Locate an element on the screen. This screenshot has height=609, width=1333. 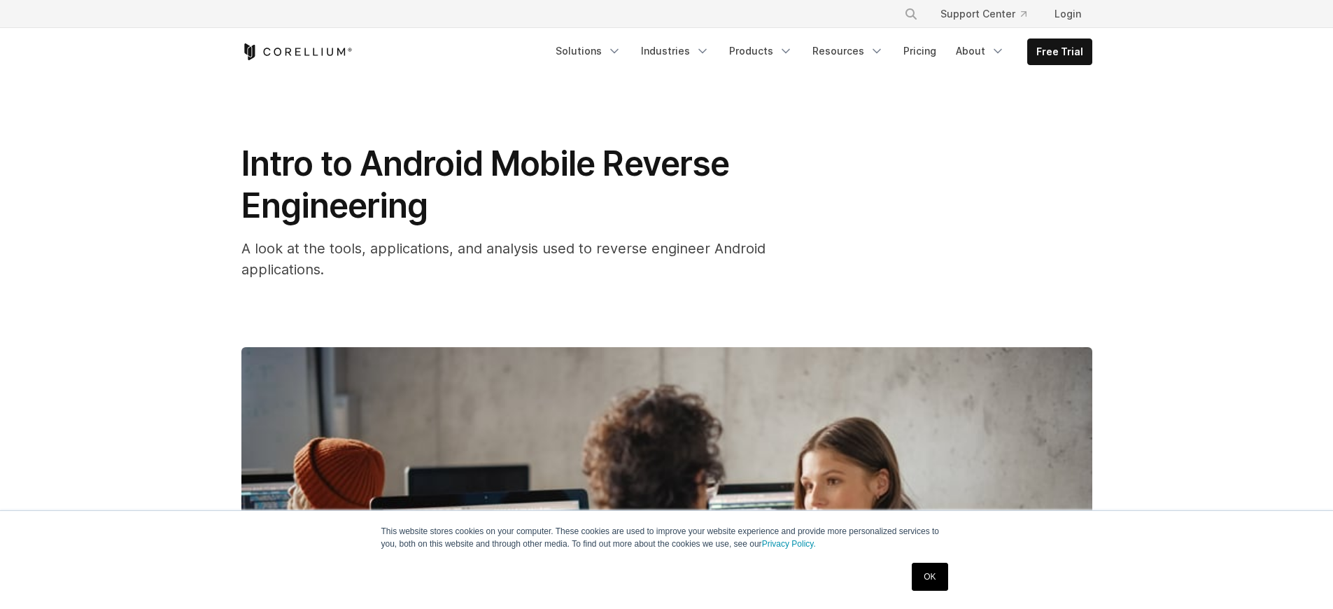
p: This website stores cookies on your computer. These cookies are used to improve your website expe... is located at coordinates (667, 537).